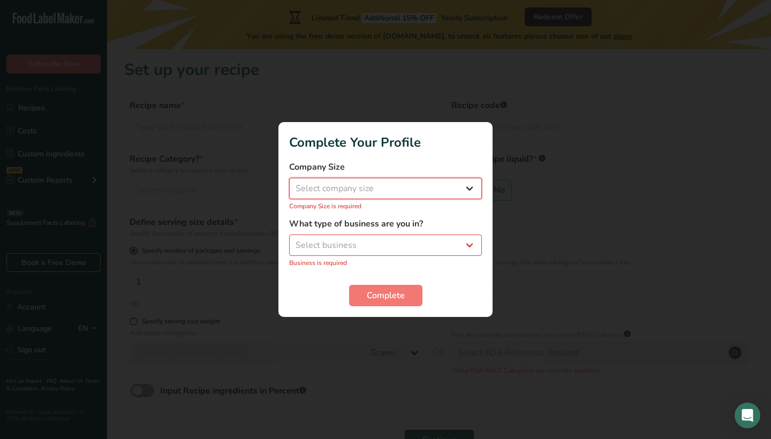  I want to click on p: Business is required, so click(385, 263).